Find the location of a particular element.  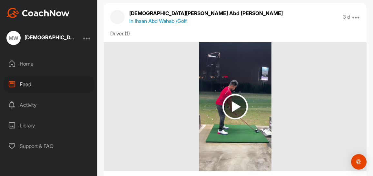

div: MW is located at coordinates (14, 38).